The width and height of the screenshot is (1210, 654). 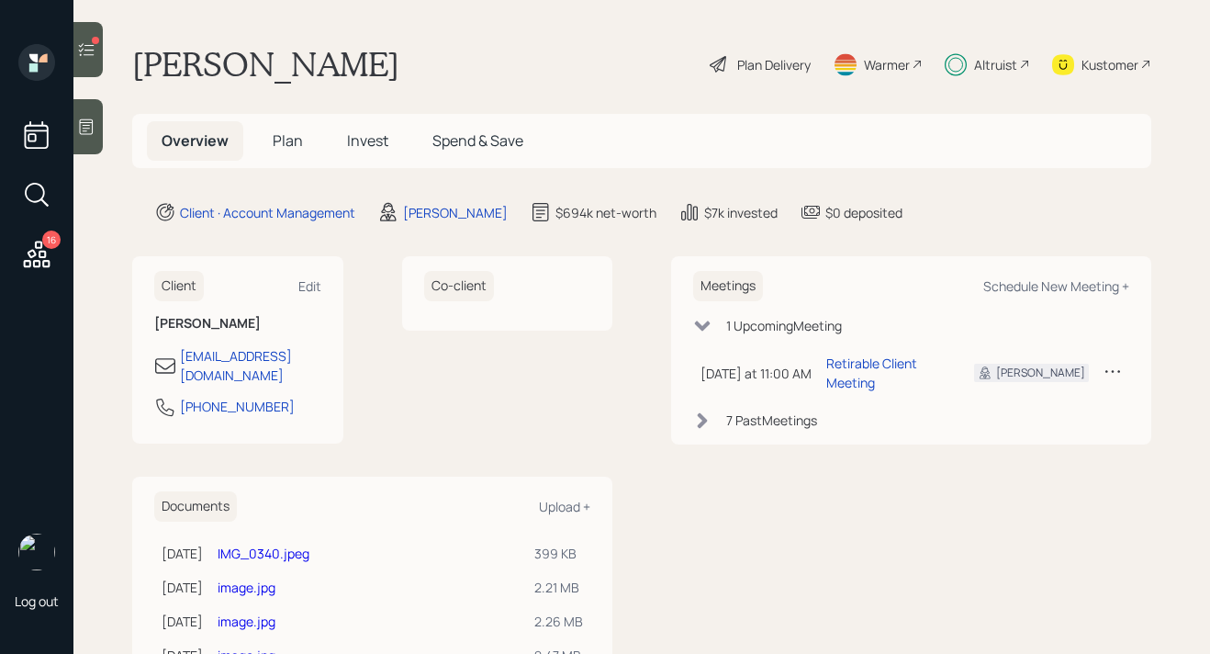 I want to click on img: michael-russo-headshot.png, so click(x=37, y=552).